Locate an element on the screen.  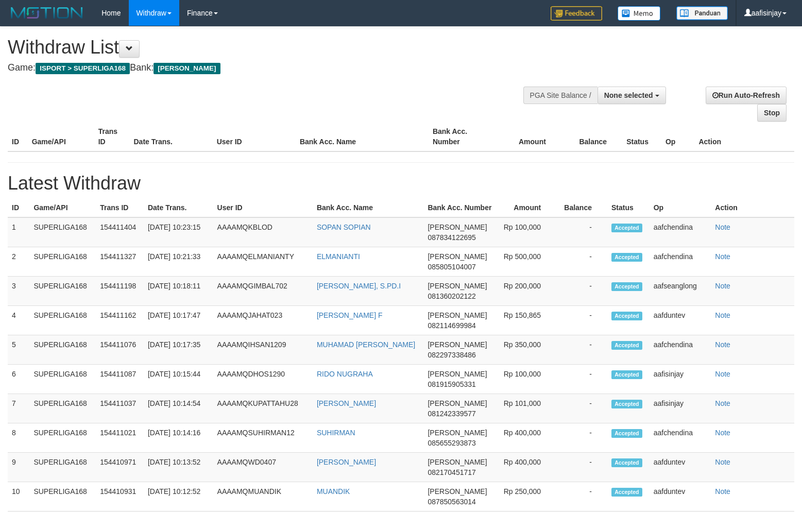
a: ELMANIANTI is located at coordinates (338, 256).